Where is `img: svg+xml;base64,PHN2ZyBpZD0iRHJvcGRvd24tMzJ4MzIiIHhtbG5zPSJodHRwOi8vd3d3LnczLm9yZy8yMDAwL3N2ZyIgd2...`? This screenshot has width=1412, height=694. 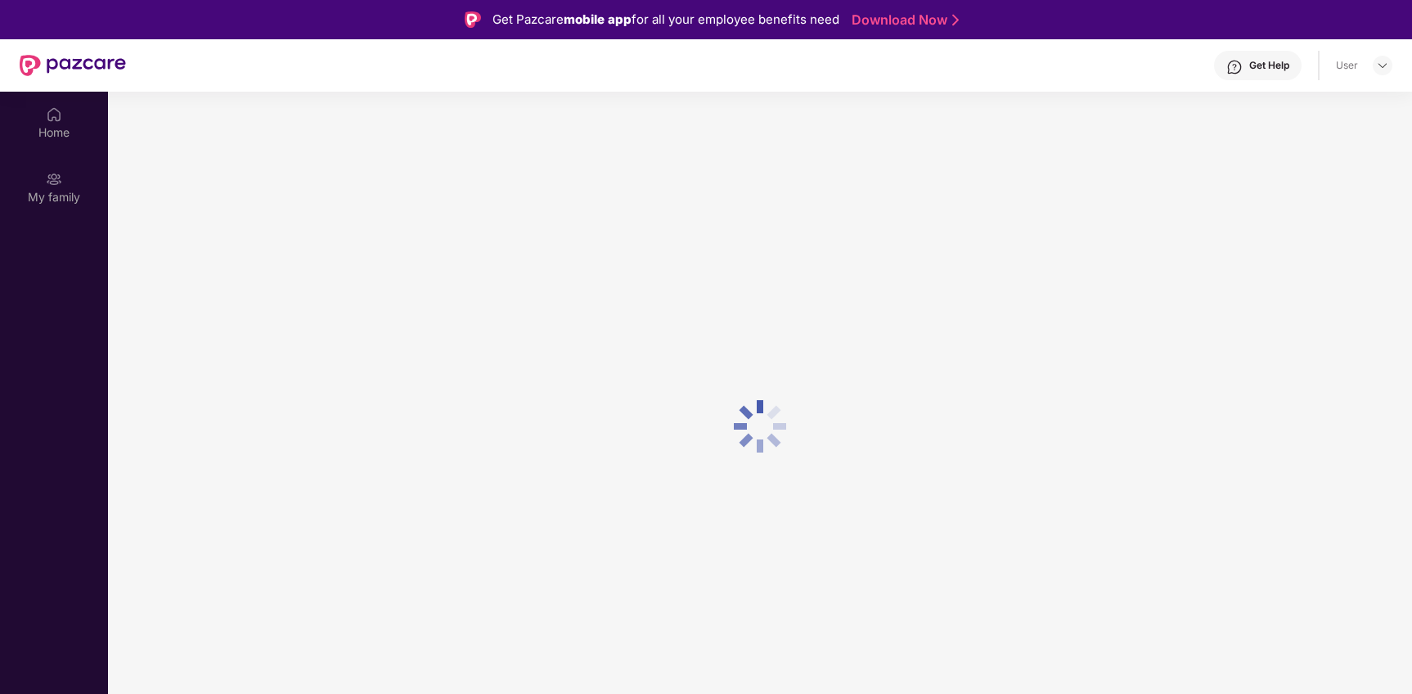 img: svg+xml;base64,PHN2ZyBpZD0iRHJvcGRvd24tMzJ4MzIiIHhtbG5zPSJodHRwOi8vd3d3LnczLm9yZy8yMDAwL3N2ZyIgd2... is located at coordinates (1383, 65).